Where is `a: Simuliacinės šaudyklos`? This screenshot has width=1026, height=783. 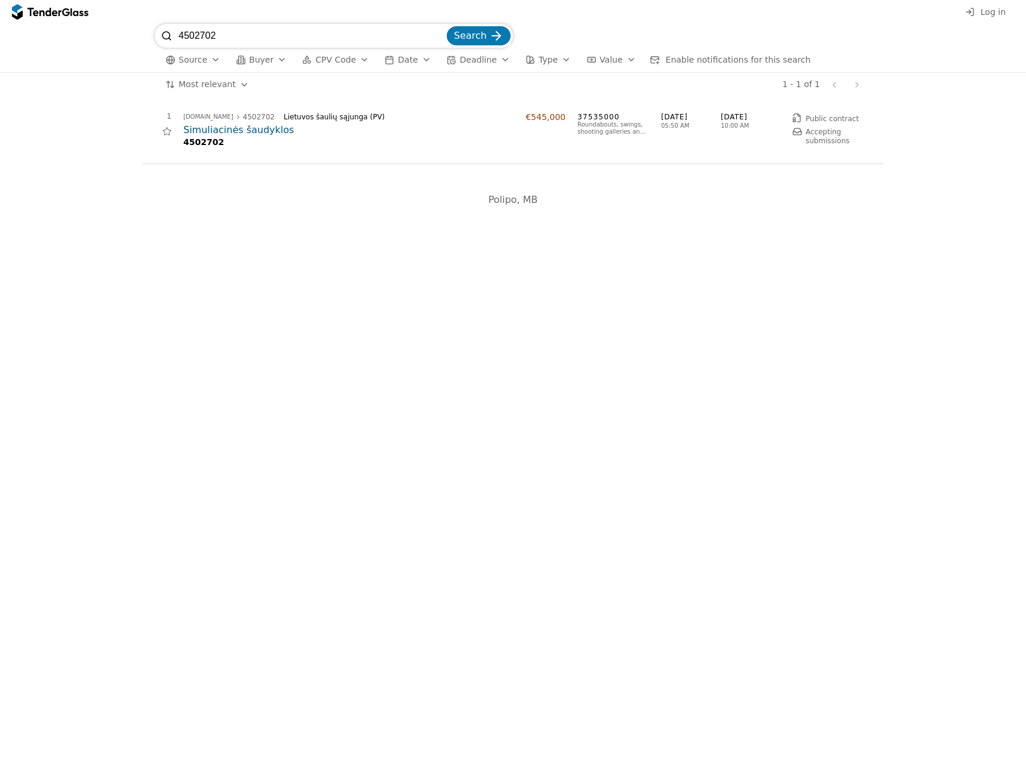
a: Simuliacinės šaudyklos is located at coordinates (374, 130).